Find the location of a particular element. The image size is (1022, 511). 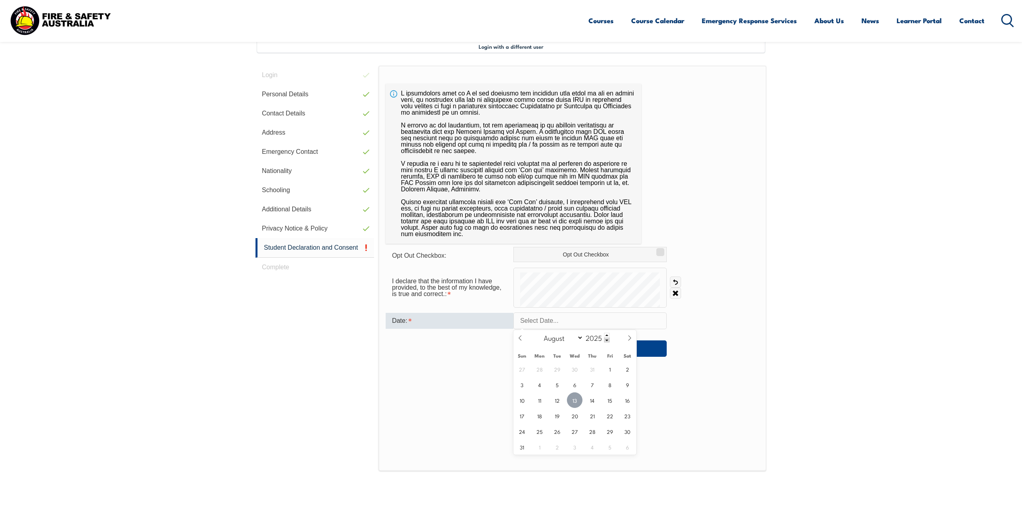

span: August 26, 2025 is located at coordinates (557, 431).